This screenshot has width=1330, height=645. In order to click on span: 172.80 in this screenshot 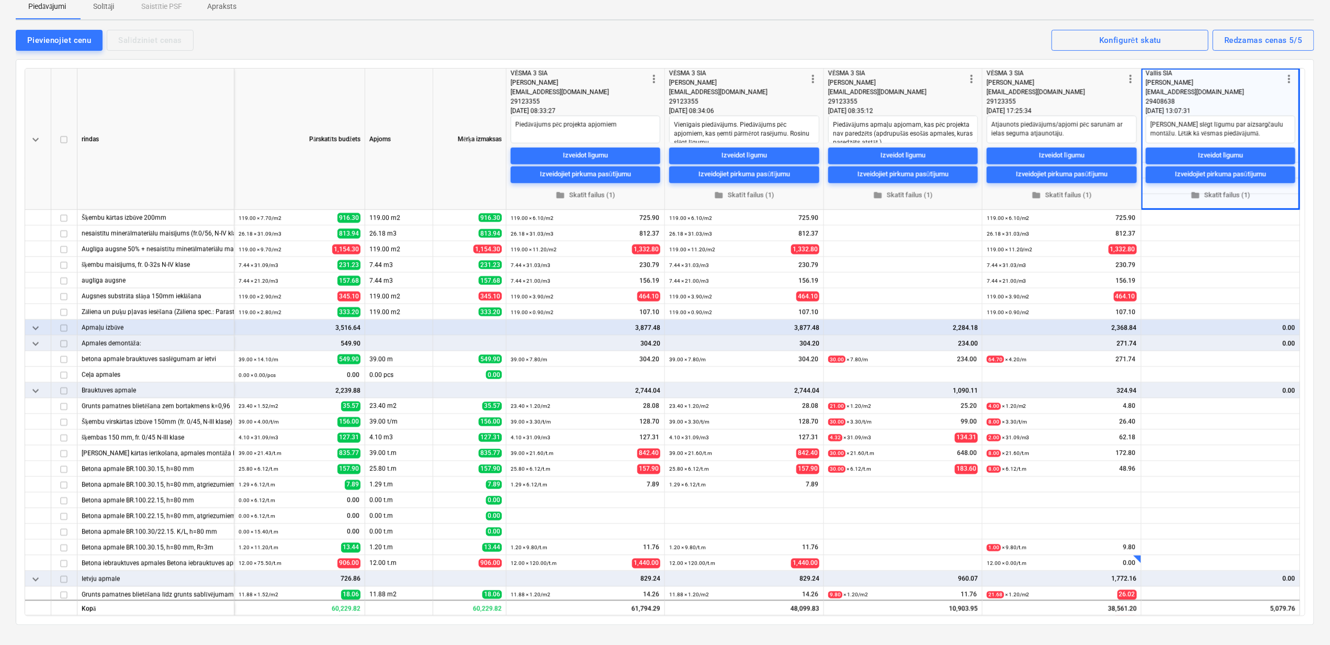, I will do `click(1126, 453)`.